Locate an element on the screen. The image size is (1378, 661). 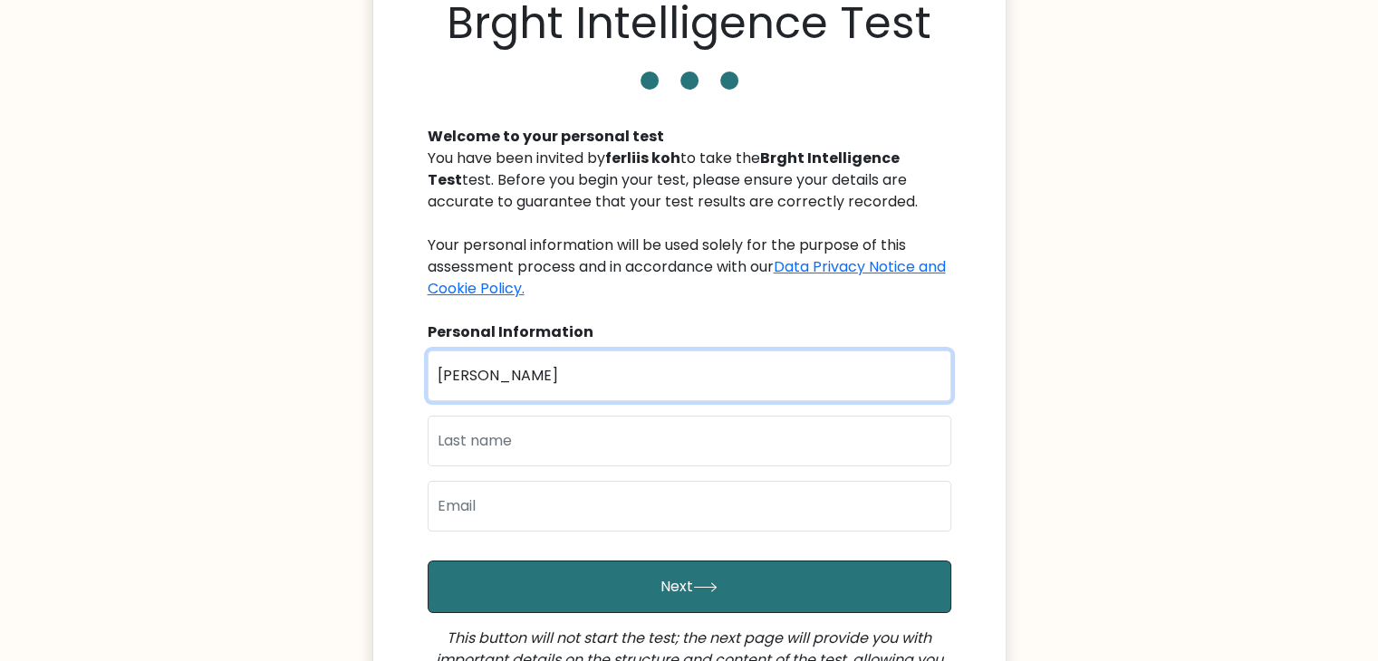
b: ferliis koh is located at coordinates (642, 158).